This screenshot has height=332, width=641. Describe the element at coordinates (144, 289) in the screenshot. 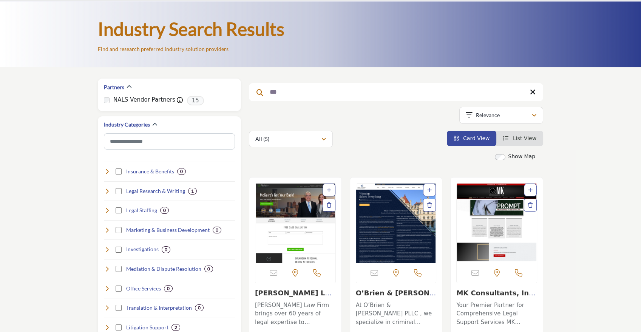

I see `h4: Office Services: Products and services for the law office environment` at that location.